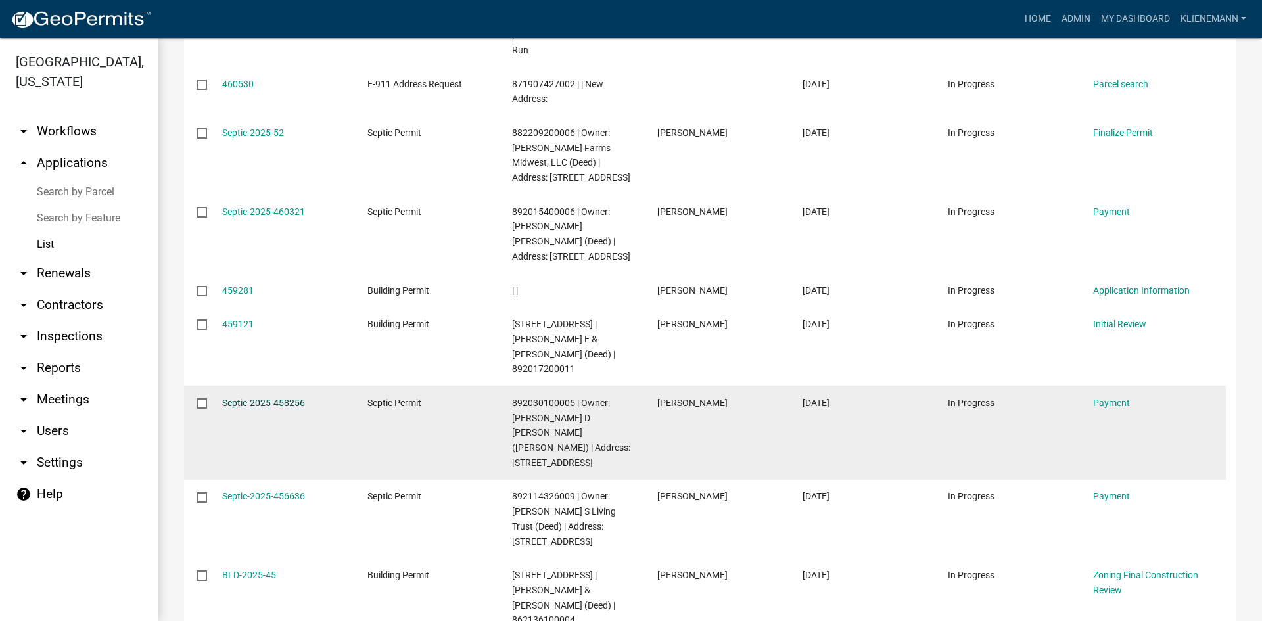 The height and width of the screenshot is (621, 1262). I want to click on a: Application Information, so click(1141, 290).